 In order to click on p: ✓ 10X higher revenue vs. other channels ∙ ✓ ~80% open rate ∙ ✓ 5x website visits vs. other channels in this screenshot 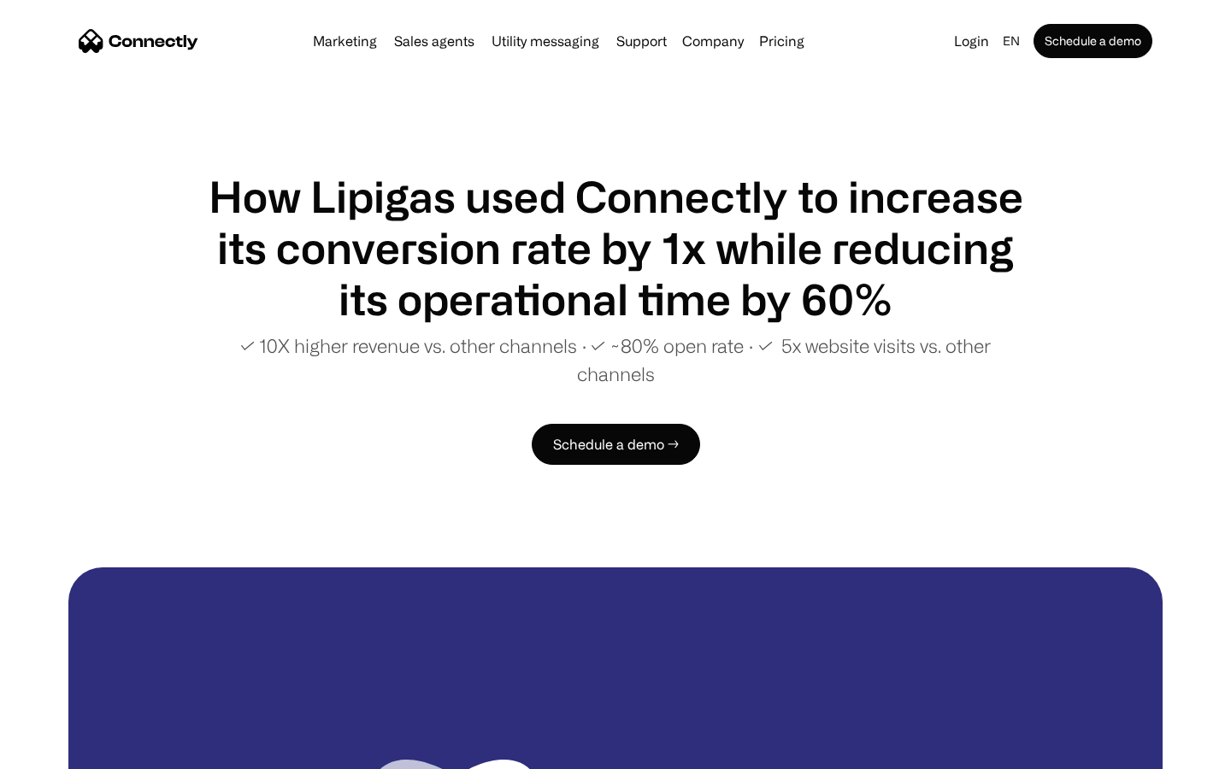, I will do `click(615, 360)`.